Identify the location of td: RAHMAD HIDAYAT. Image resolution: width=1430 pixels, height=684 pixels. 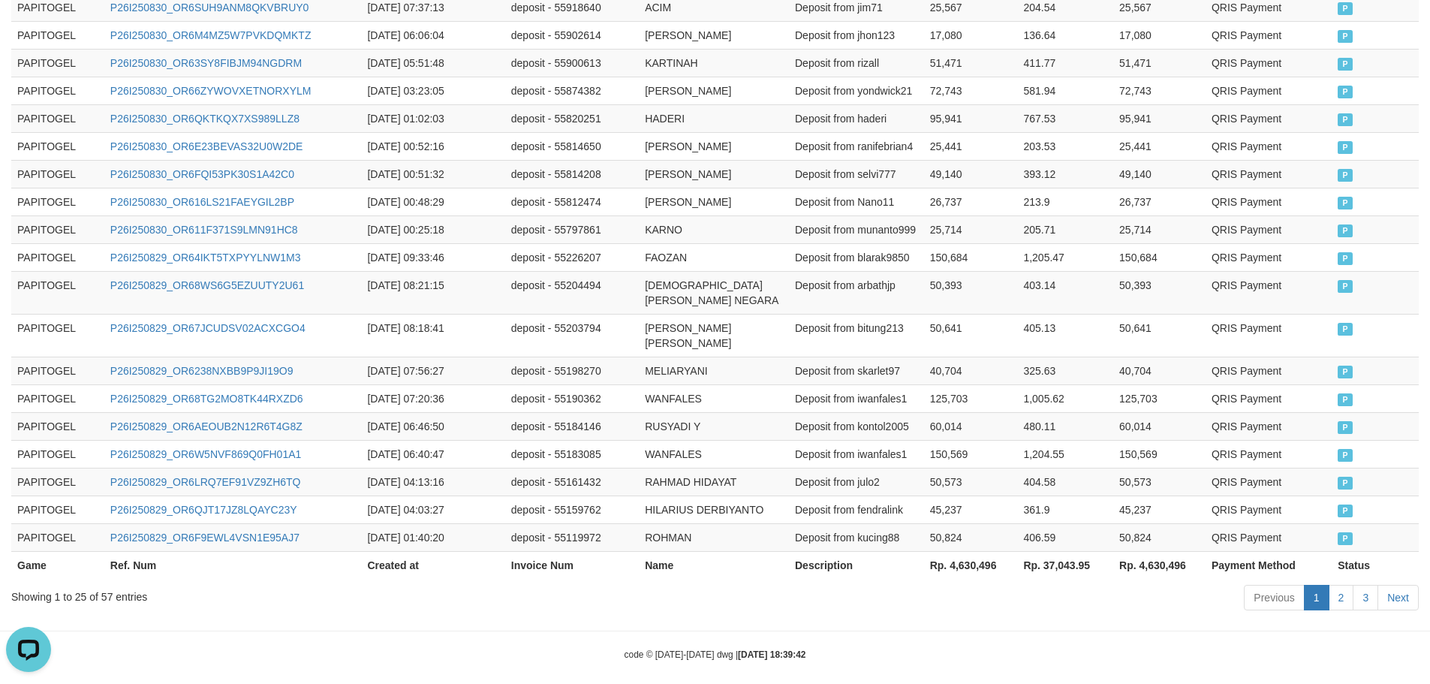
(714, 481).